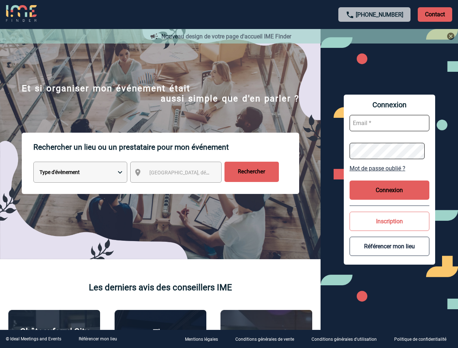 Image resolution: width=458 pixels, height=348 pixels. I want to click on a: Référencer mon lieu, so click(98, 339).